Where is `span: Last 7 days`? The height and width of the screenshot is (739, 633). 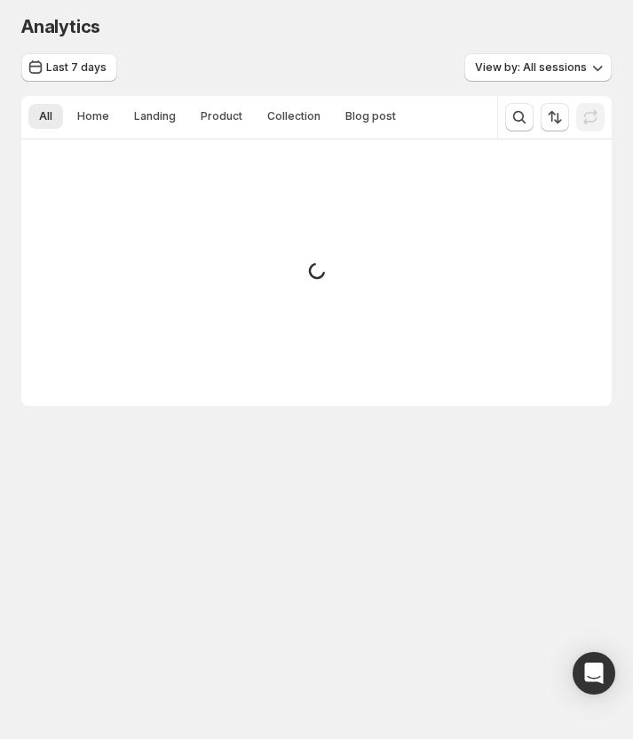 span: Last 7 days is located at coordinates (76, 67).